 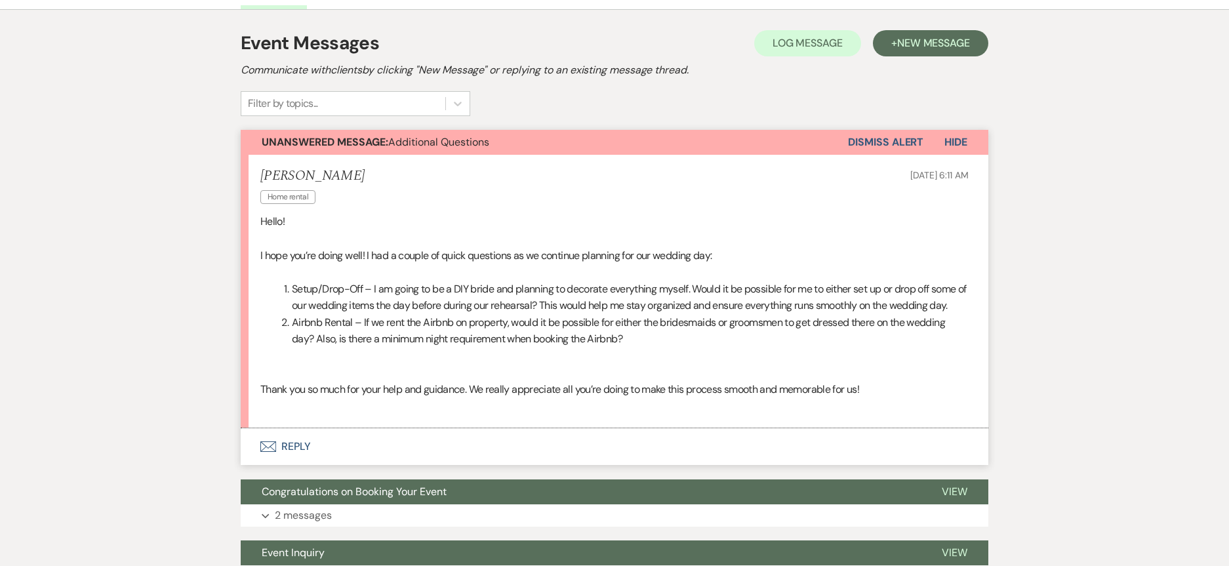 What do you see at coordinates (930, 43) in the screenshot?
I see `button: +New Message` at bounding box center [930, 43].